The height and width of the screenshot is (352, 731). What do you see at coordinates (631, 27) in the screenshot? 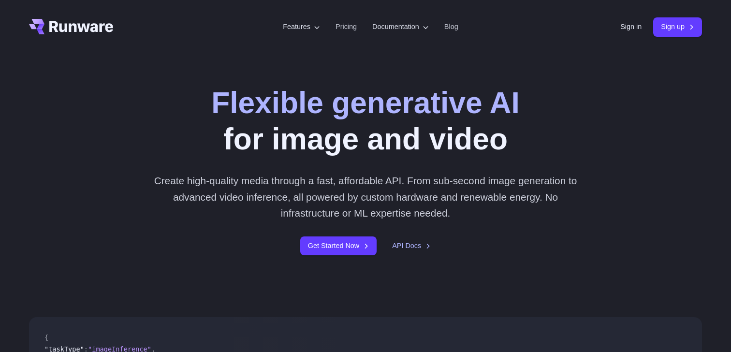
I see `a: Sign in` at bounding box center [631, 27].